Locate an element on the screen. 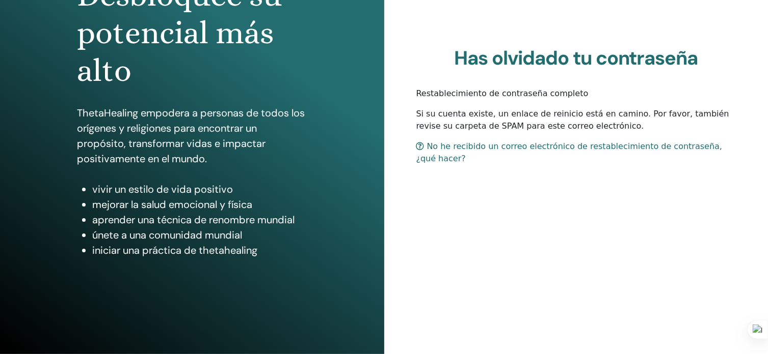  a: No he recibido un correo electrónico de restablecimiento de contraseña, ¿qué hacer? is located at coordinates (569, 152).